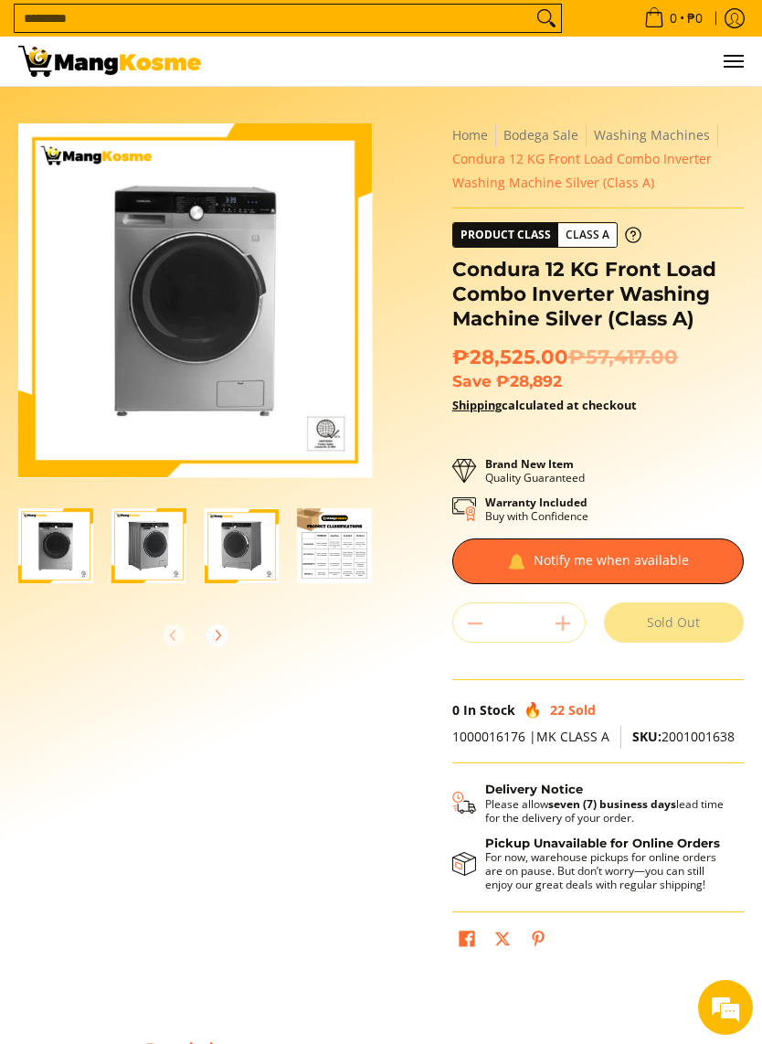 The width and height of the screenshot is (762, 1044). What do you see at coordinates (334, 546) in the screenshot?
I see `img: Condura 12 KG Front Load Combo Inverter Washing Machine Silver (Class A)-4` at bounding box center [334, 546].